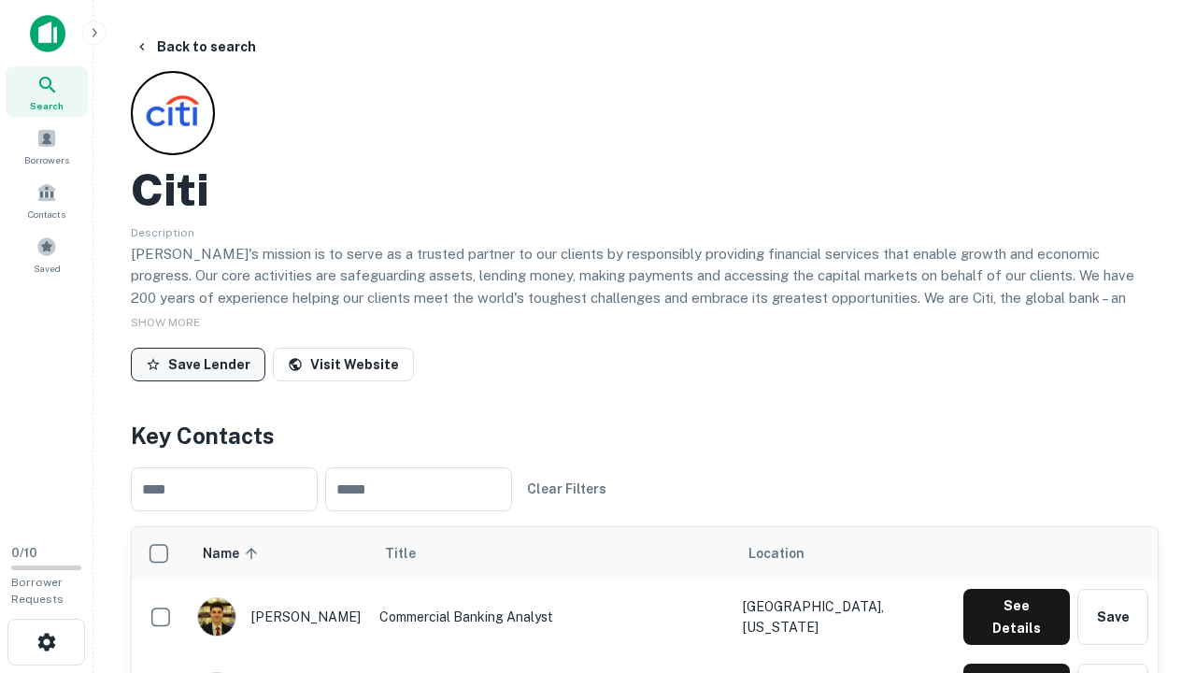 This screenshot has height=673, width=1196. Describe the element at coordinates (645, 435) in the screenshot. I see `h4: Key Contacts` at that location.